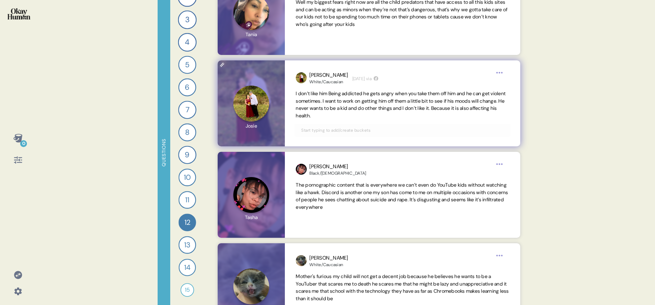 Image resolution: width=655 pixels, height=305 pixels. Describe the element at coordinates (401, 104) in the screenshot. I see `span: I don’t like him Being addicted he gets angry when you take them off him and he can get violent s...` at that location.